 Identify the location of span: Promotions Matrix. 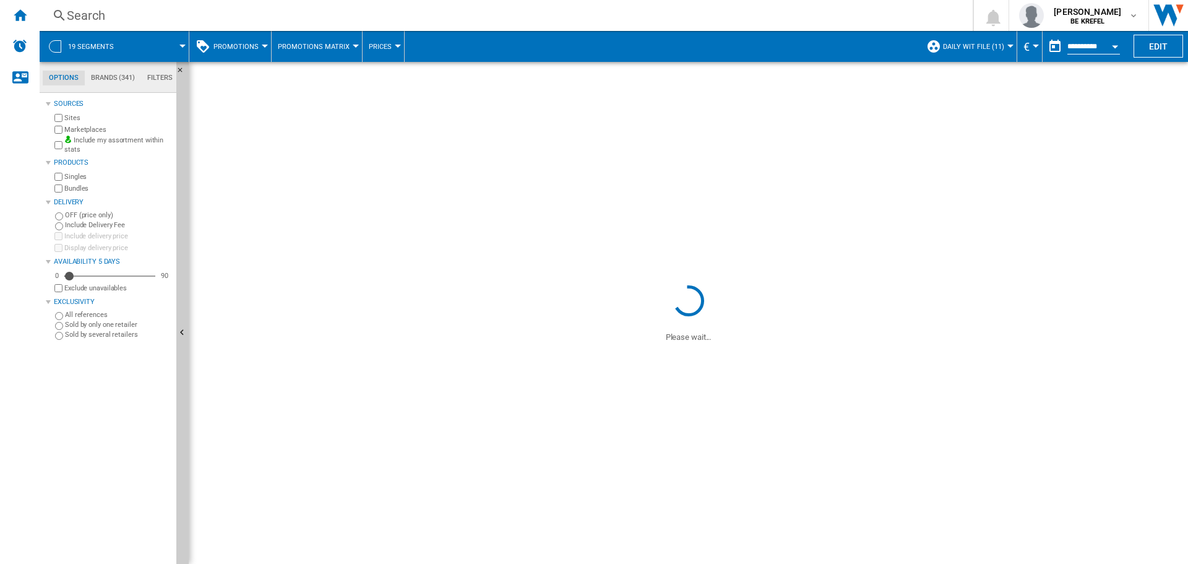
(314, 46).